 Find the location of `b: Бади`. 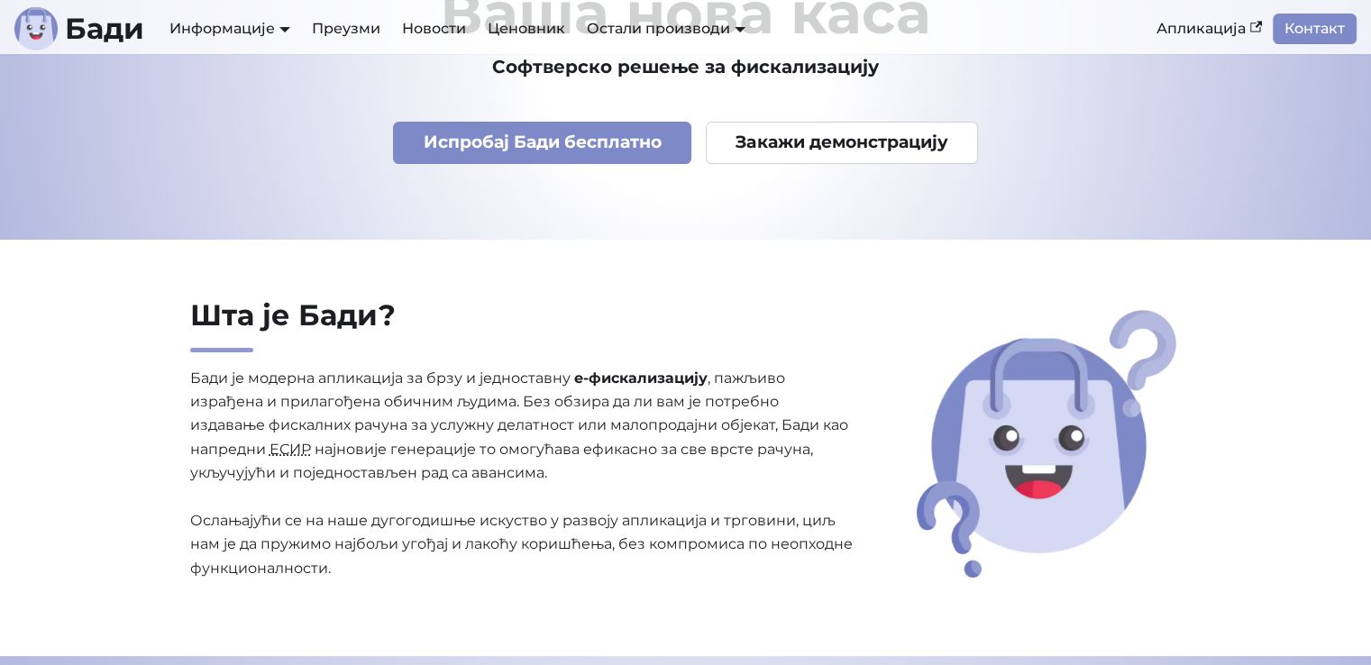

b: Бади is located at coordinates (105, 29).